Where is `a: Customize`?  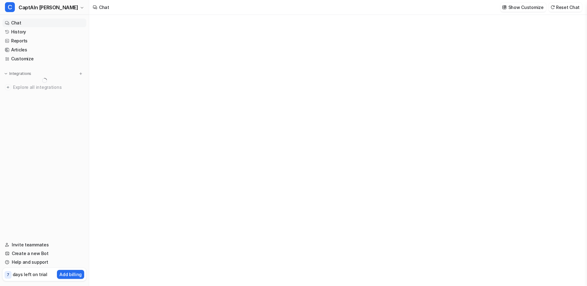
a: Customize is located at coordinates (44, 59).